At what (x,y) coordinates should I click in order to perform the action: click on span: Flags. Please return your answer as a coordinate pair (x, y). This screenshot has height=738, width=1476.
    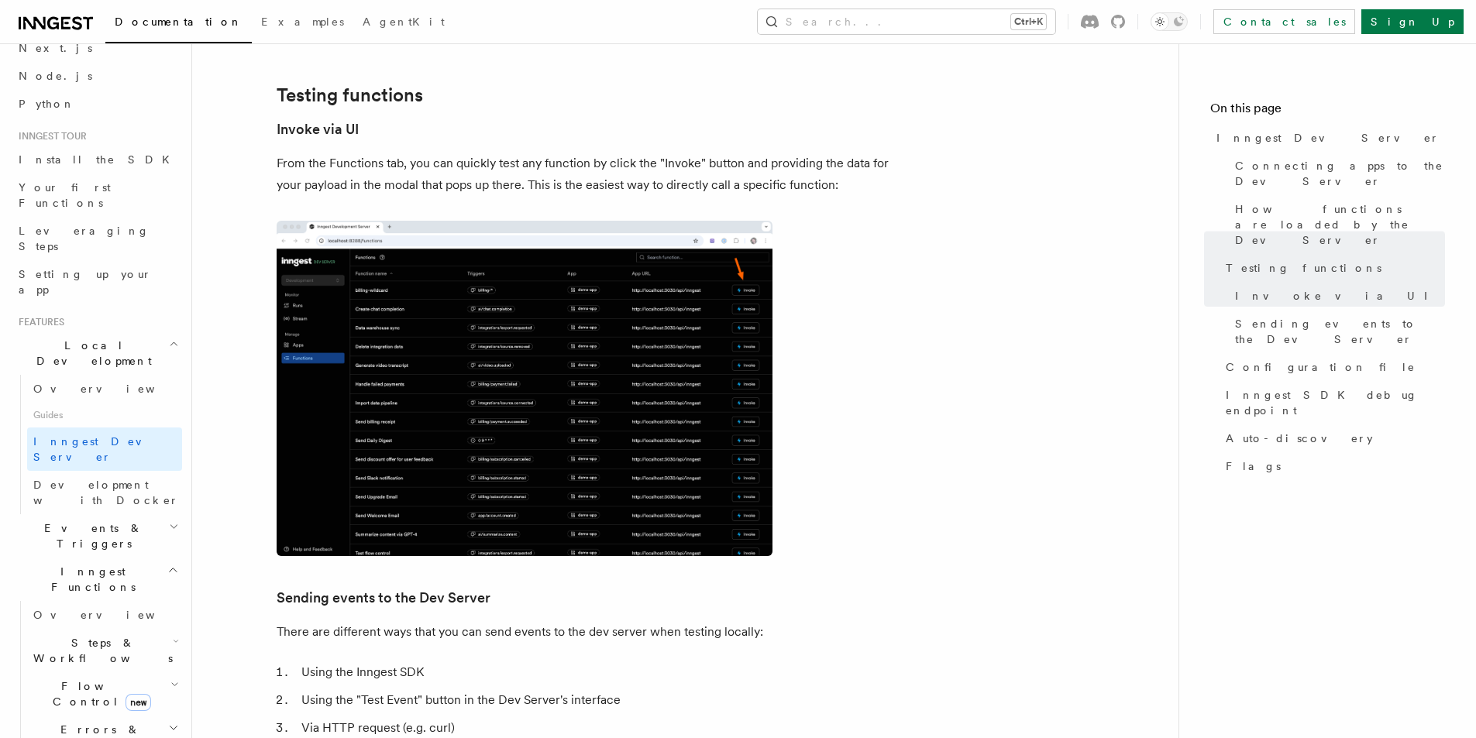
    Looking at the image, I should click on (1253, 466).